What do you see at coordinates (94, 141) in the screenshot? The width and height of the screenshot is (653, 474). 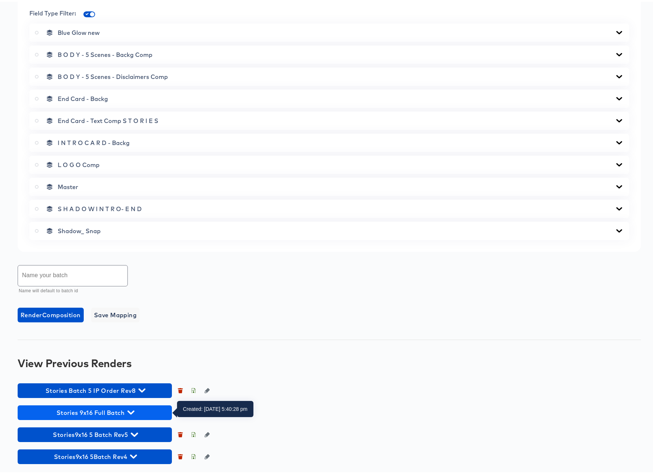 I see `span: I N T R O C A R D - Backg` at bounding box center [94, 141].